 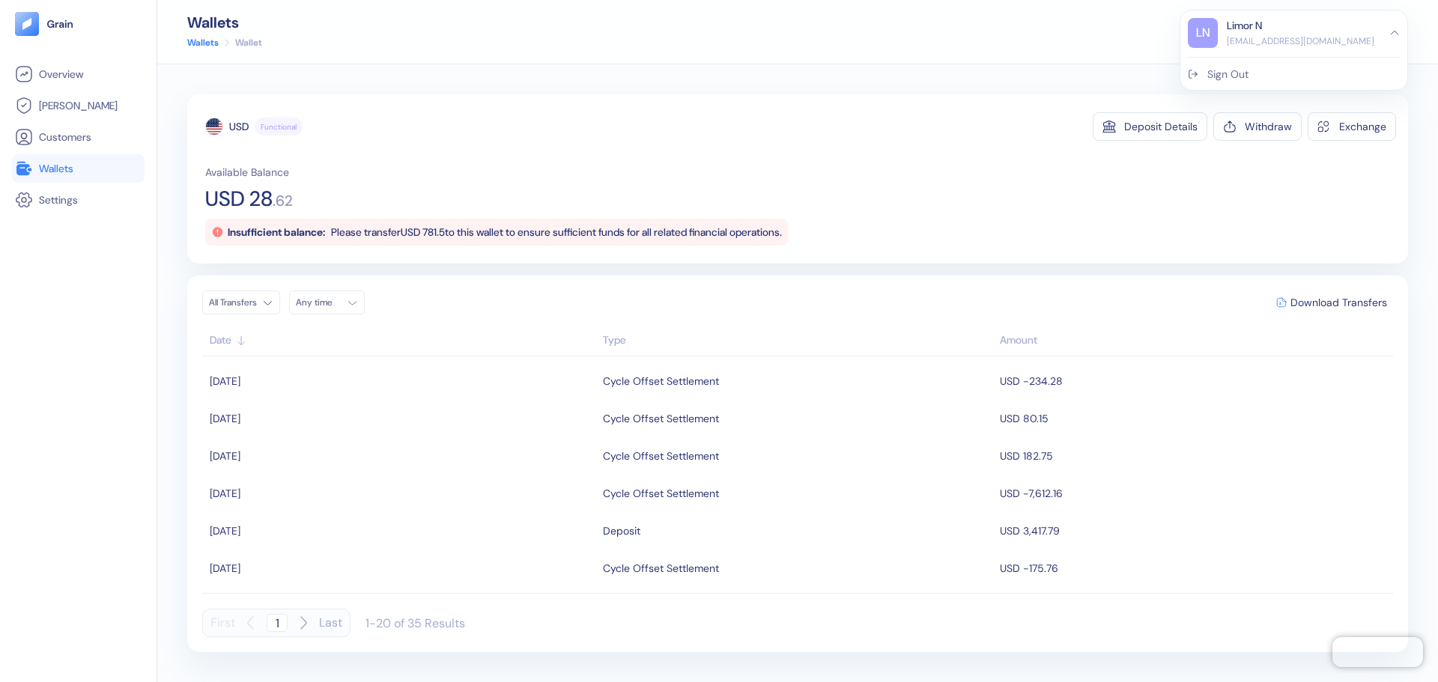 I want to click on span: Insufficient balance:, so click(x=276, y=232).